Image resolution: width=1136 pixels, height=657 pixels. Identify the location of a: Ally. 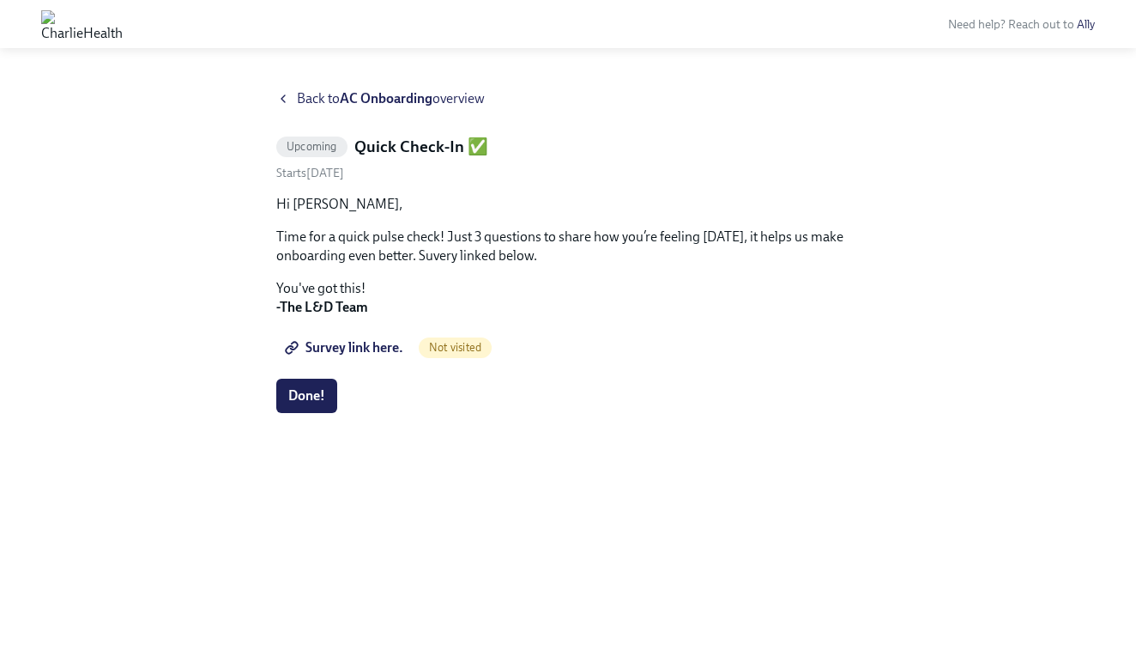
(1086, 24).